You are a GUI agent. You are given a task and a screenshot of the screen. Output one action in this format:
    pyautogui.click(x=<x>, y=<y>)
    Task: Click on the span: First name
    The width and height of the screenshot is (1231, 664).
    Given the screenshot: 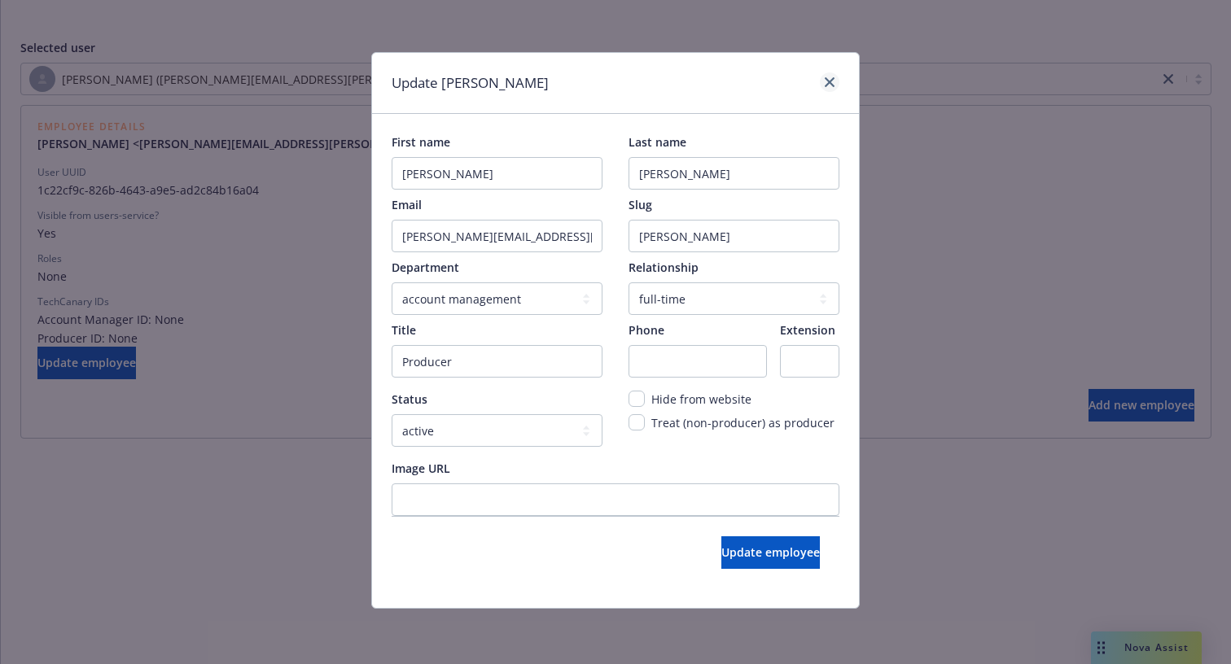 What is the action you would take?
    pyautogui.click(x=421, y=142)
    